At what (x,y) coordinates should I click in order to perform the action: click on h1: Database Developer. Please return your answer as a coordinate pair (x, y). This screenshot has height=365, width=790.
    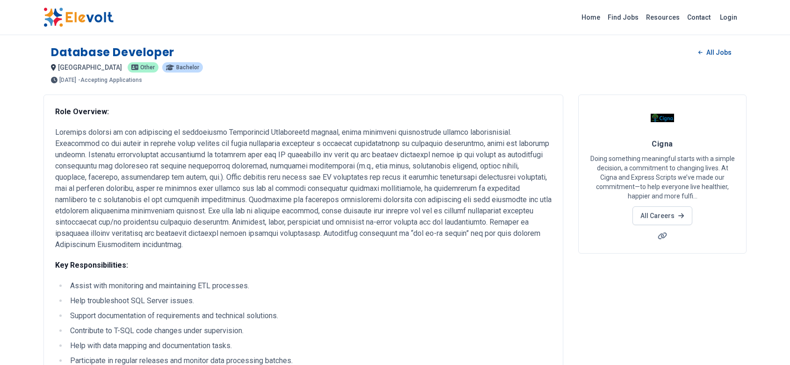
    Looking at the image, I should click on (113, 52).